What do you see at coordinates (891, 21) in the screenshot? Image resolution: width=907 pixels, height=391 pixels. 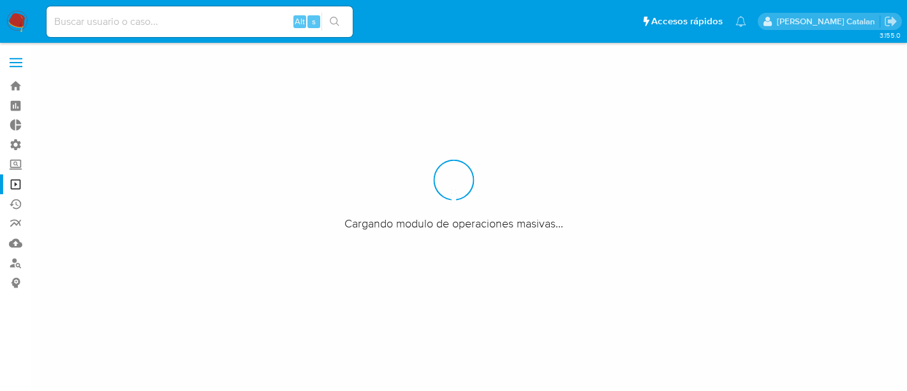 I see `a: Salir` at bounding box center [891, 21].